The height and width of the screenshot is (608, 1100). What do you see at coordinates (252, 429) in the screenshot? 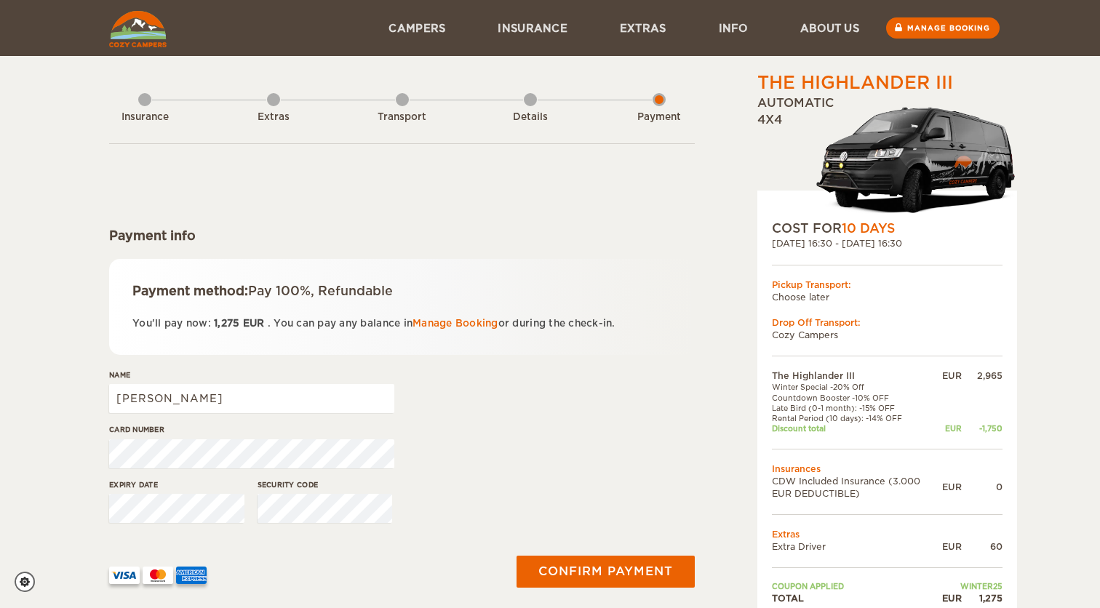
I see `label: Card number` at bounding box center [252, 429].